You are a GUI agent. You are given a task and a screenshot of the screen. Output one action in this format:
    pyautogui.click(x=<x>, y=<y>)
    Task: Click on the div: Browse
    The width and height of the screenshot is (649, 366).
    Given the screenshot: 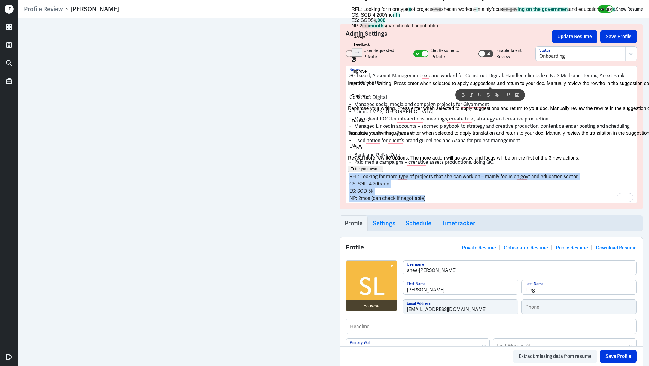 What is the action you would take?
    pyautogui.click(x=372, y=306)
    